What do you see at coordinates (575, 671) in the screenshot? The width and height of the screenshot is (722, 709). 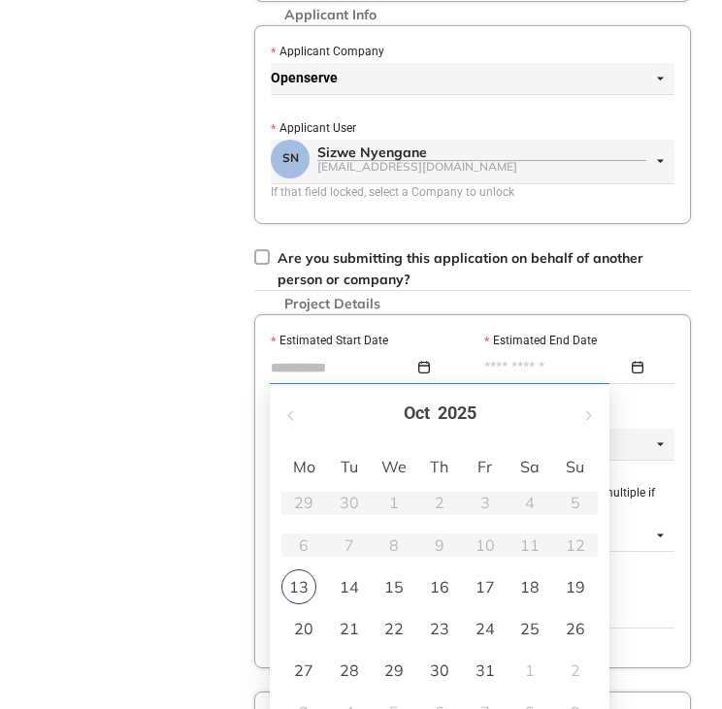 I see `td: 2025-11-02` at bounding box center [575, 671].